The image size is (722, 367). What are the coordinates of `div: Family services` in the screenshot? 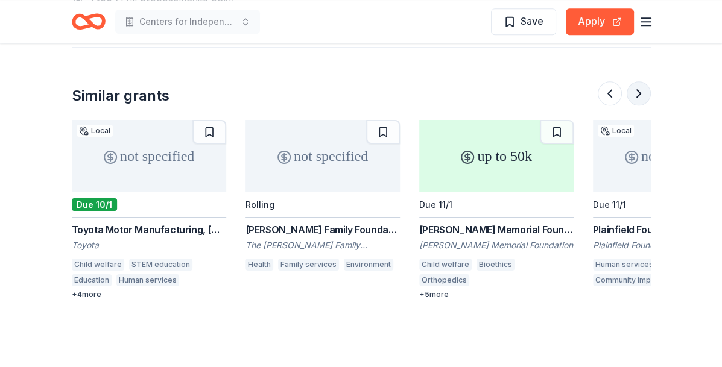 It's located at (308, 265).